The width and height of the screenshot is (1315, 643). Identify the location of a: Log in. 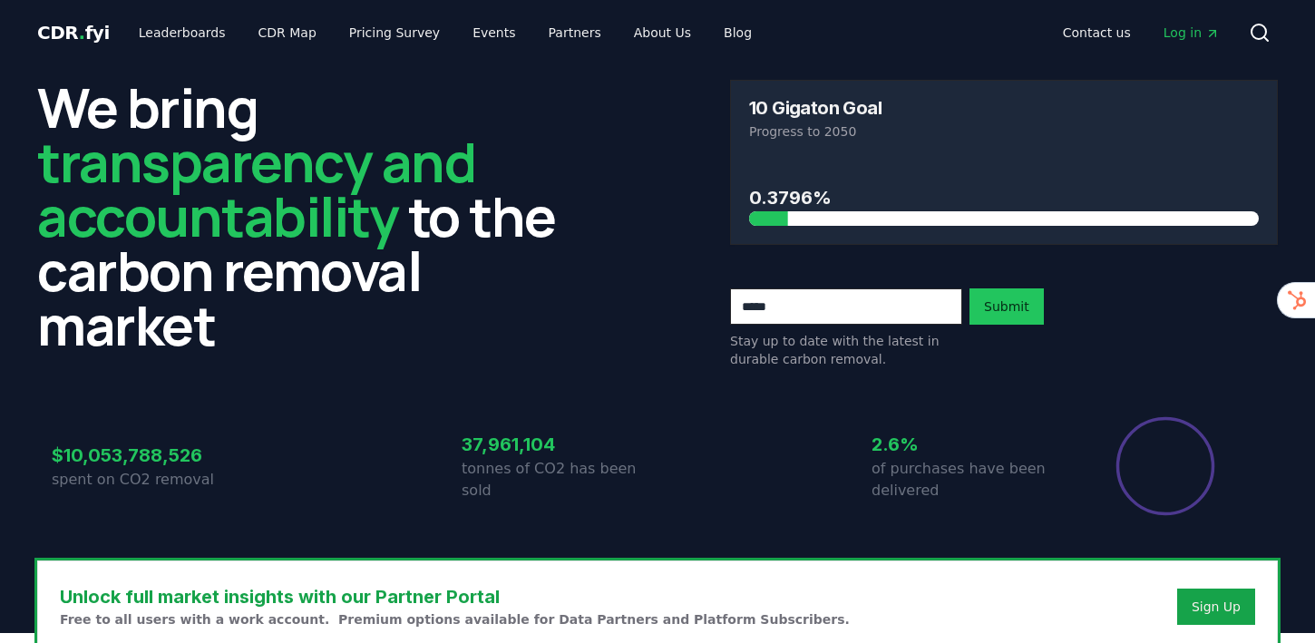
(1192, 33).